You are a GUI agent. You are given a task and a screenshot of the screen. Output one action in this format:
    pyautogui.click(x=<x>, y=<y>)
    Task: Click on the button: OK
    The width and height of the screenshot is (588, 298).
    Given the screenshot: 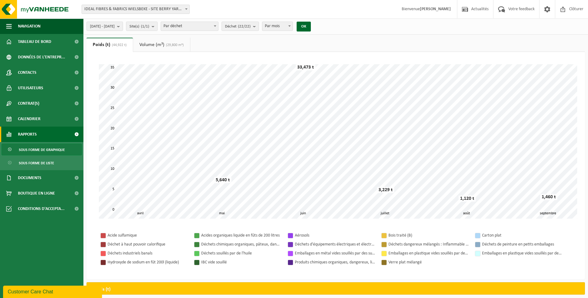 What is the action you would take?
    pyautogui.click(x=304, y=27)
    